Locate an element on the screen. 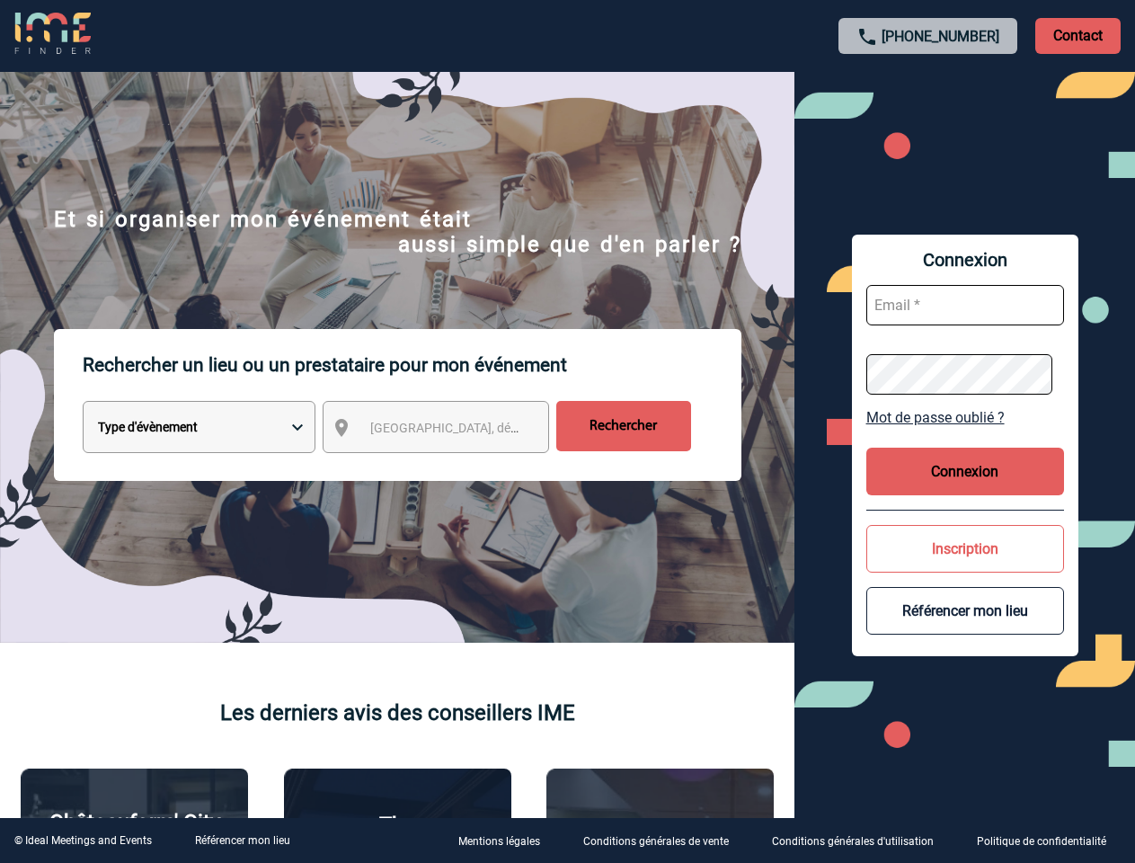 This screenshot has width=1135, height=863. p: Rechercher un lieu ou un prestataire pour mon événement is located at coordinates (412, 365).